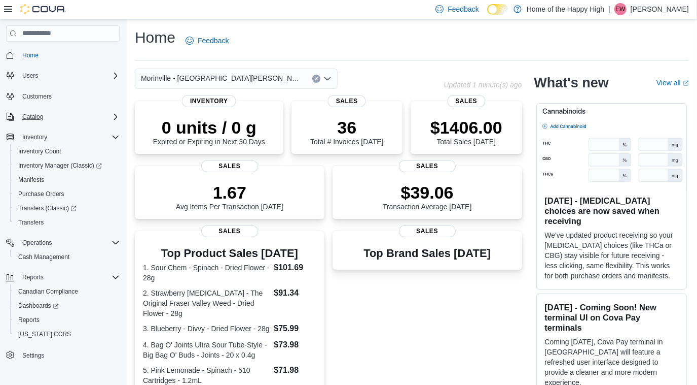 Image resolution: width=697 pixels, height=385 pixels. Describe the element at coordinates (295, 370) in the screenshot. I see `dd: $71.98` at that location.